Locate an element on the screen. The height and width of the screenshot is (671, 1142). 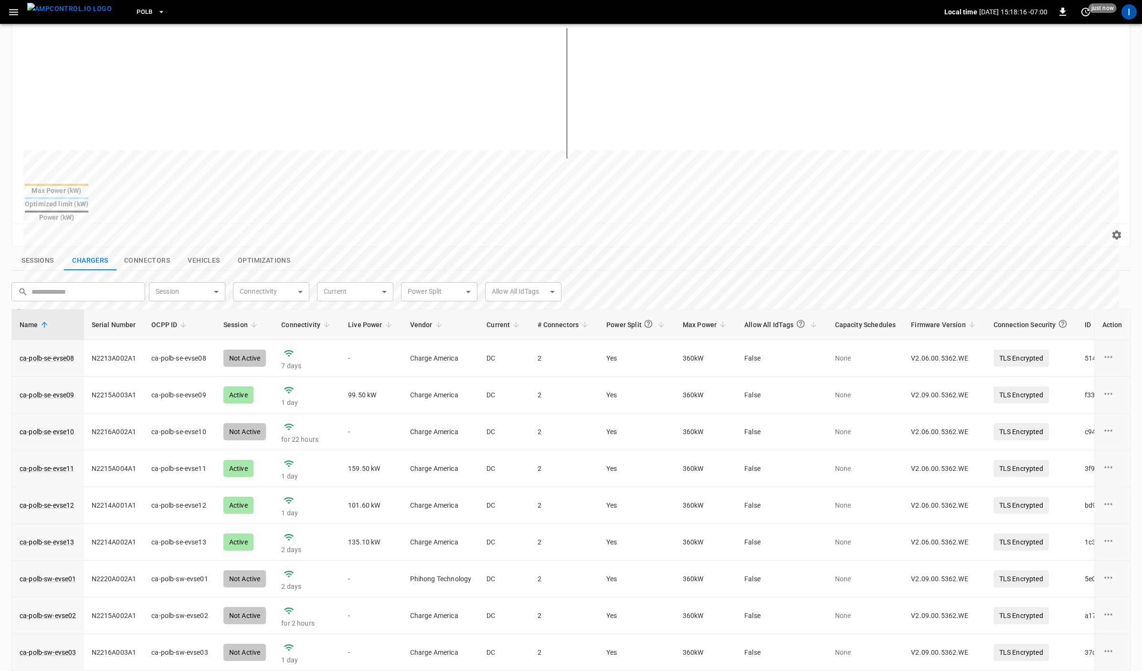
td: N2214A001A1 is located at coordinates (114, 505).